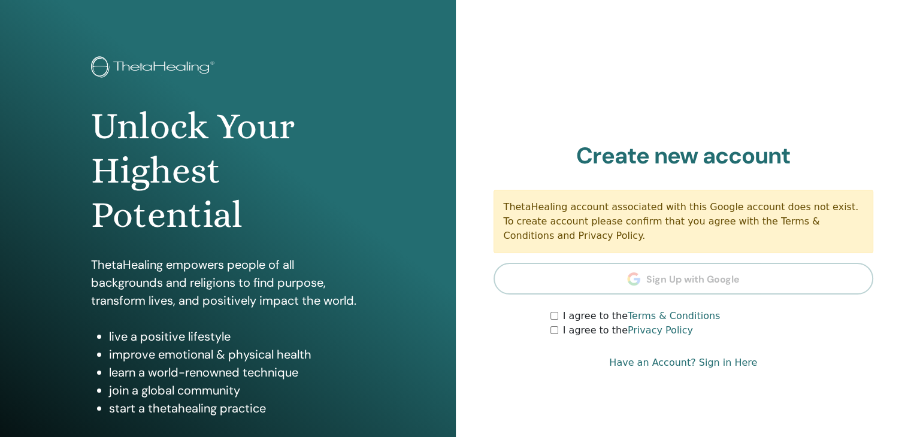 This screenshot has height=437, width=911. I want to click on p: ThetaHealing empowers people of all backgrounds and religions to find purpose, transform lives, a..., so click(228, 283).